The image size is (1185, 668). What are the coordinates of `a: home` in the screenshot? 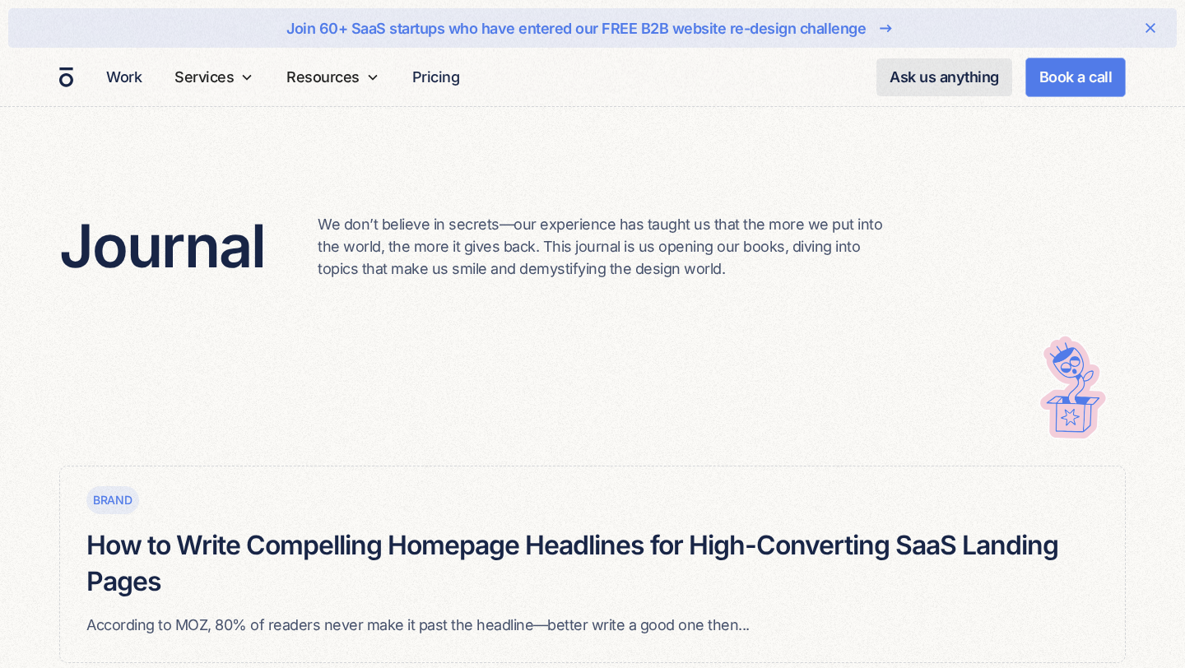 It's located at (66, 77).